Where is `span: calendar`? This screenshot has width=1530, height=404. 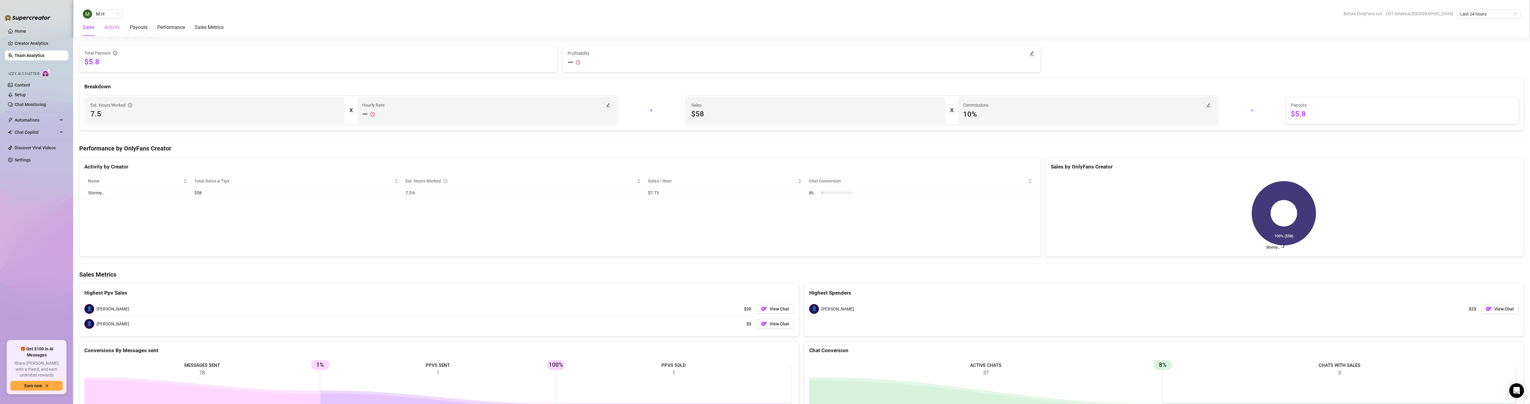 span: calendar is located at coordinates (1516, 14).